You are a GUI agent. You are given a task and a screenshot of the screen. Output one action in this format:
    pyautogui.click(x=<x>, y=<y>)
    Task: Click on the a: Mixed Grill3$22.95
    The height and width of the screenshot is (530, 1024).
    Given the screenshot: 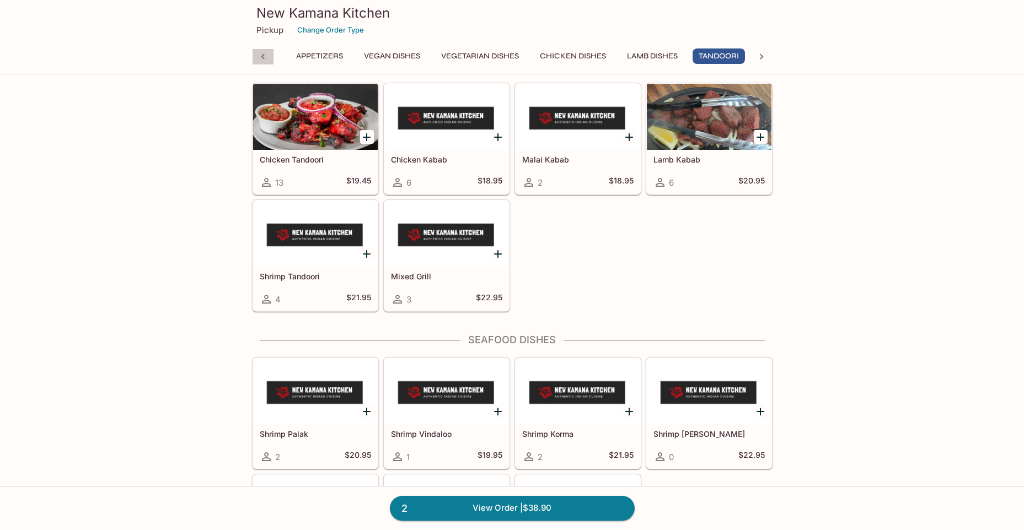 What is the action you would take?
    pyautogui.click(x=447, y=256)
    